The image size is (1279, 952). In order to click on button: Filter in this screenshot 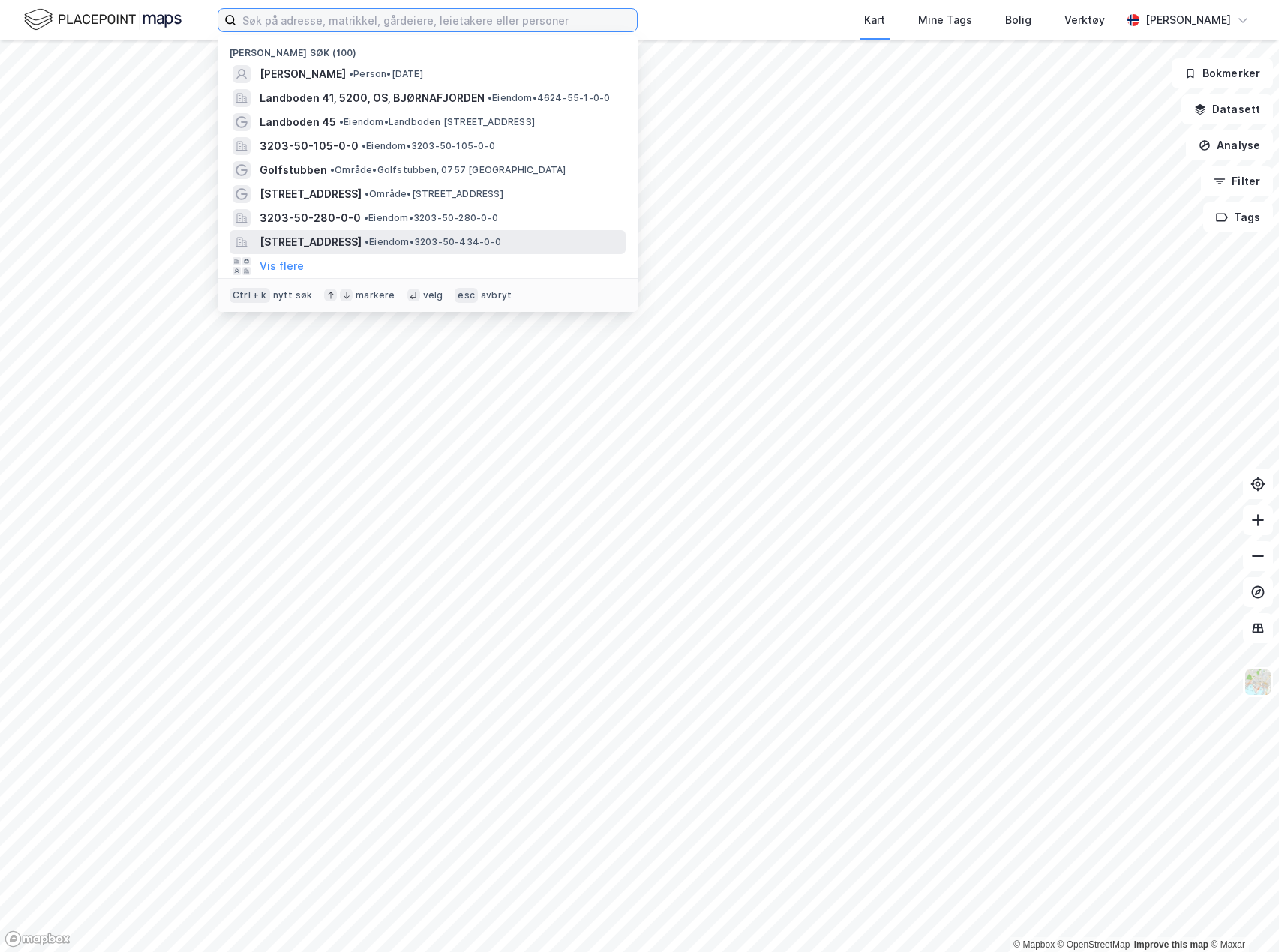, I will do `click(1237, 181)`.